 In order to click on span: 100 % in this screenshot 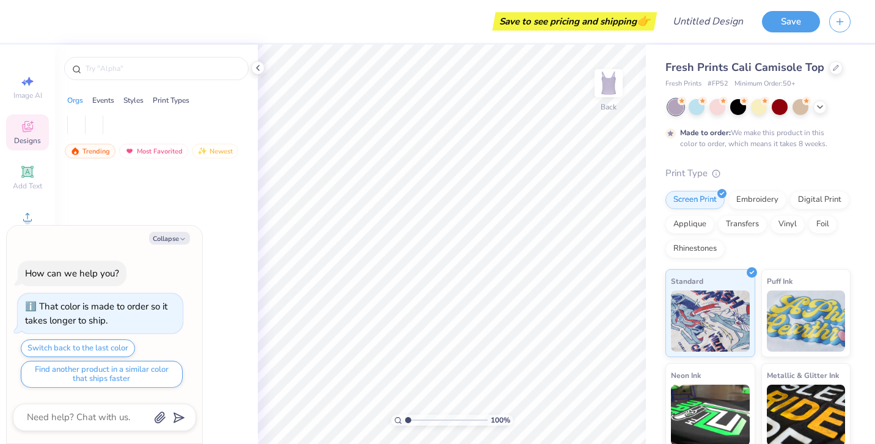, I will do `click(500, 420)`.